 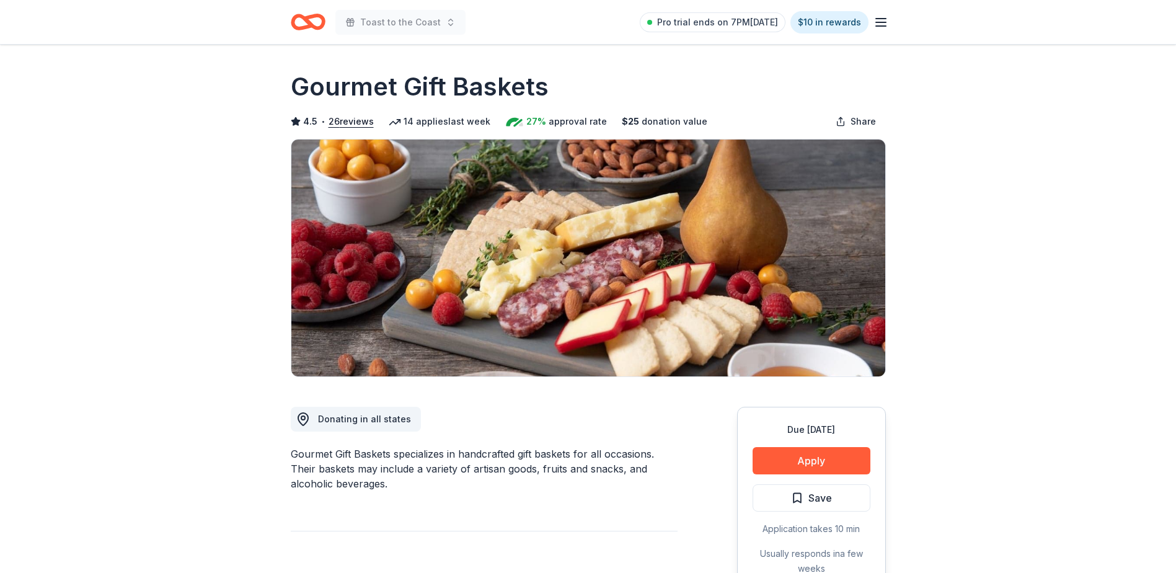 What do you see at coordinates (440, 122) in the screenshot?
I see `div: 14 applies last week` at bounding box center [440, 122].